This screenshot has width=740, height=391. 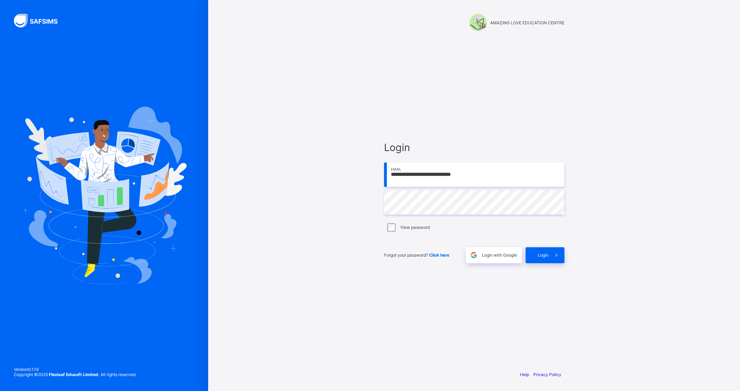 What do you see at coordinates (415, 227) in the screenshot?
I see `label: View password` at bounding box center [415, 227].